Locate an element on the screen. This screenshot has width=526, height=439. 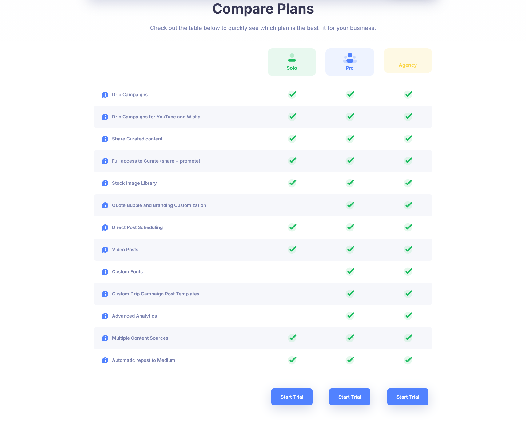
p: Video Posts is located at coordinates (116, 250).